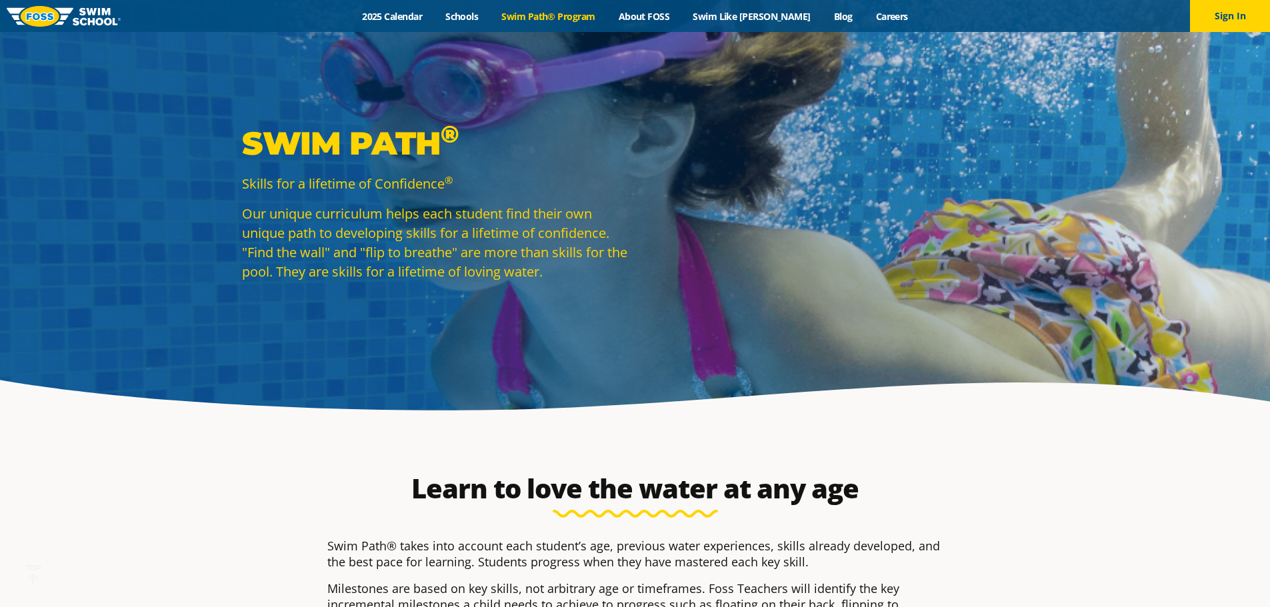  Describe the element at coordinates (435, 143) in the screenshot. I see `p: Swim Path` at that location.